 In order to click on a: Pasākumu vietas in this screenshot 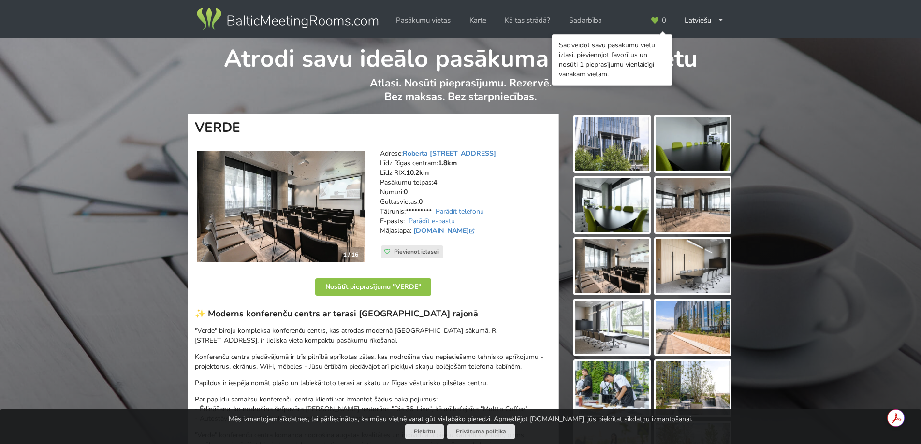, I will do `click(423, 20)`.